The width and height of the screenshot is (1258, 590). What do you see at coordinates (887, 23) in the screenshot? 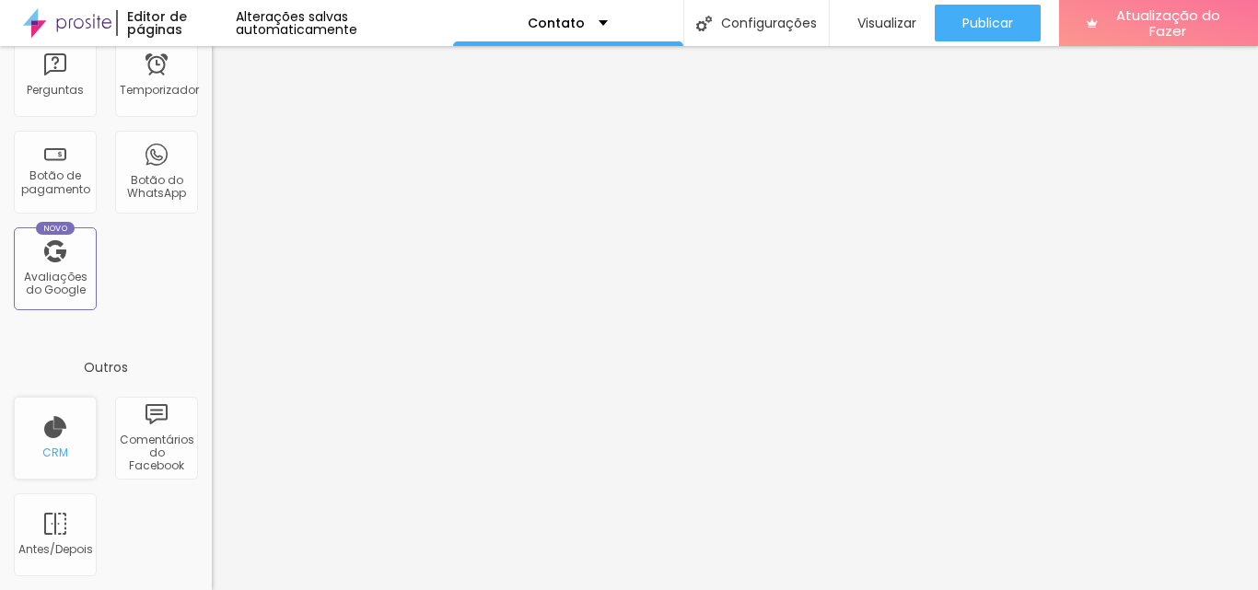
I see `font: Visualizar` at bounding box center [887, 23].